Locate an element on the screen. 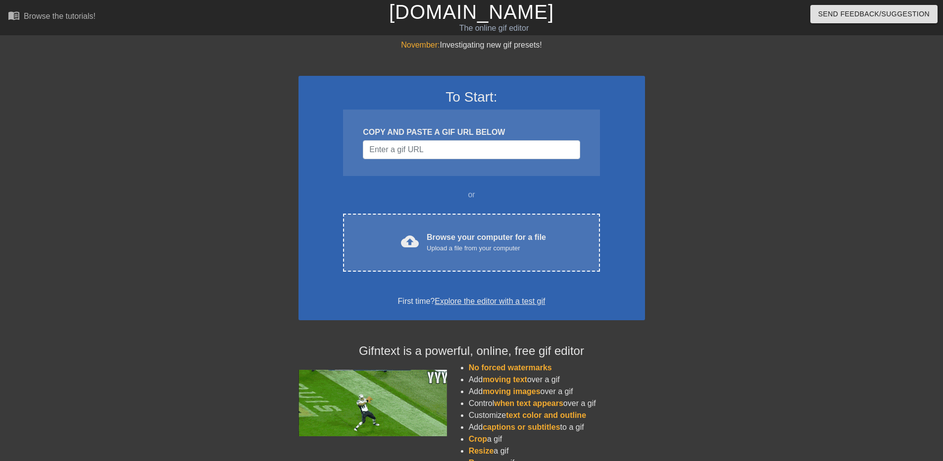 The height and width of the screenshot is (461, 943). span: moving images is located at coordinates (512, 391).